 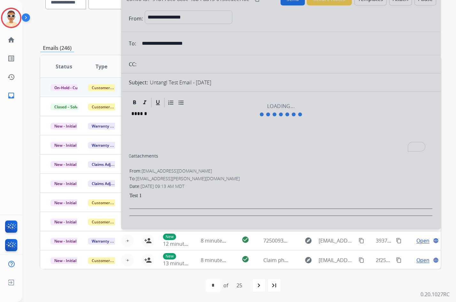 I want to click on span: 13 minutes ago, so click(x=181, y=263).